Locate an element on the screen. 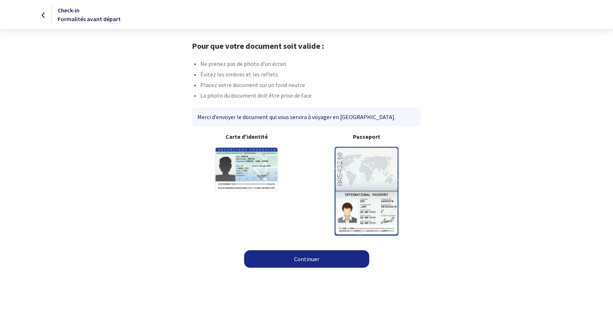  span: Check-in Formalités avant départ is located at coordinates (89, 15).